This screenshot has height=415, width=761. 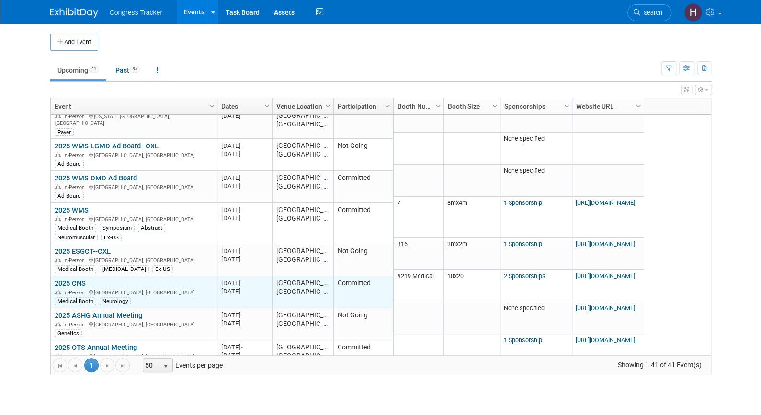 I want to click on span: select, so click(x=166, y=366).